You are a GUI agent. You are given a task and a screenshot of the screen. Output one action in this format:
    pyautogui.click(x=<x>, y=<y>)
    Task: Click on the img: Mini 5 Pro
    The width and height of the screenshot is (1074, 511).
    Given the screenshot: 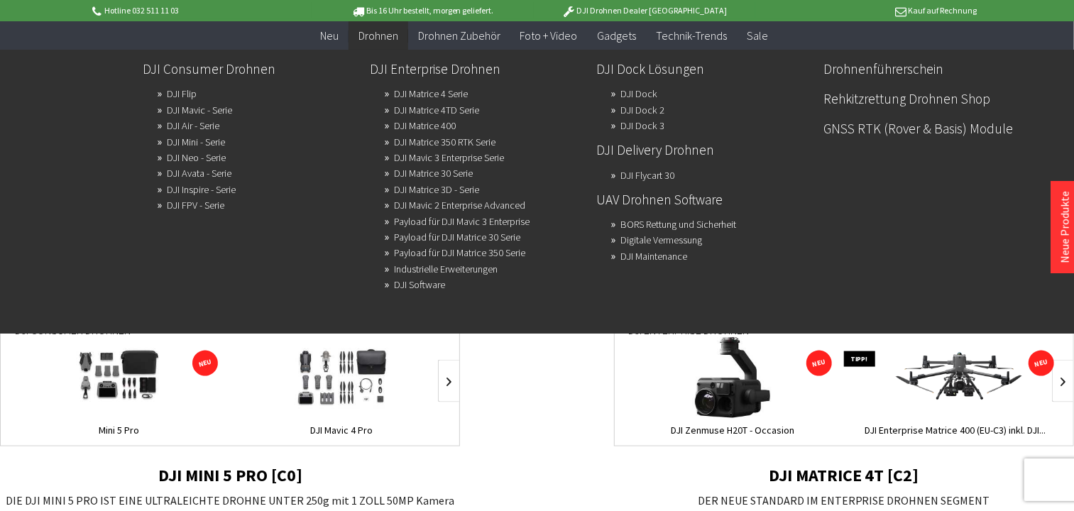 What is the action you would take?
    pyautogui.click(x=119, y=378)
    